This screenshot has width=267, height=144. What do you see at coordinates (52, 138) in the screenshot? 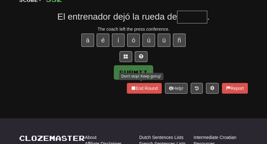
I see `a: Clozemaster` at bounding box center [52, 138].